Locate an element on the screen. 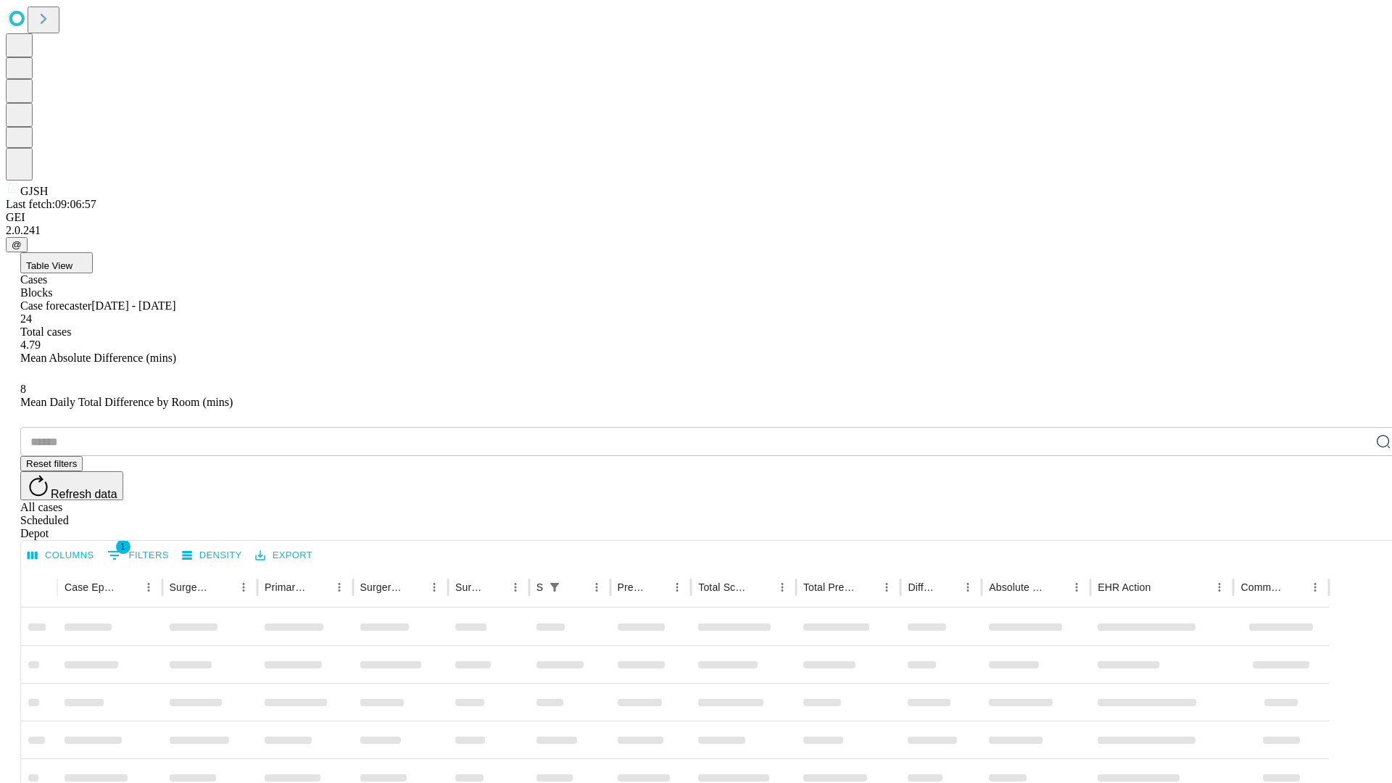 The image size is (1392, 783). div: Primary Service is located at coordinates (286, 587).